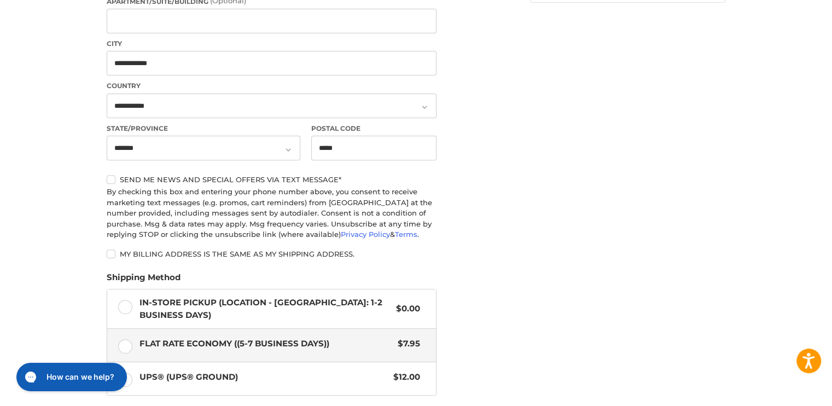  I want to click on span: $12.00, so click(404, 377).